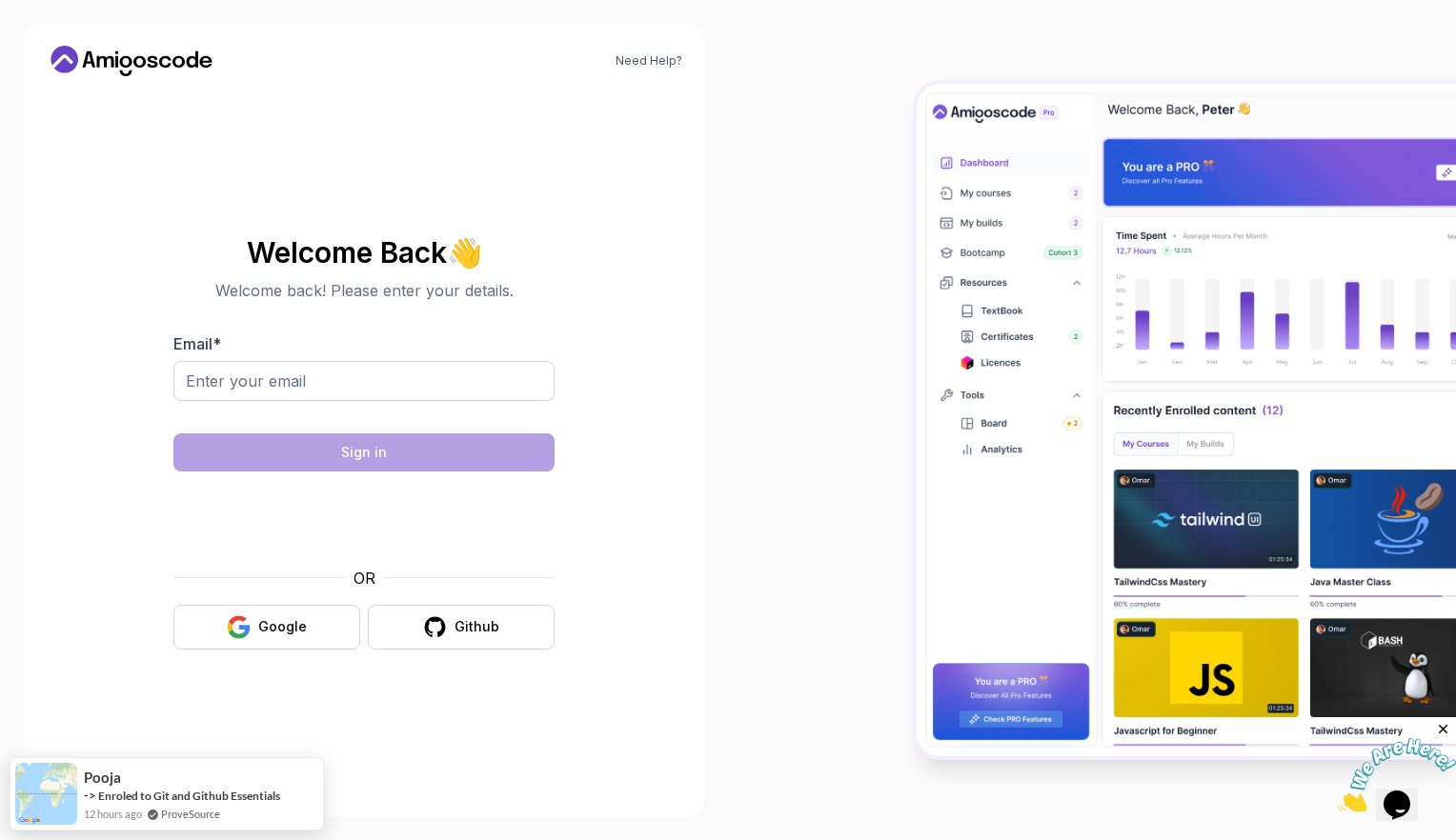 The image size is (1456, 840). I want to click on p: OR, so click(364, 578).